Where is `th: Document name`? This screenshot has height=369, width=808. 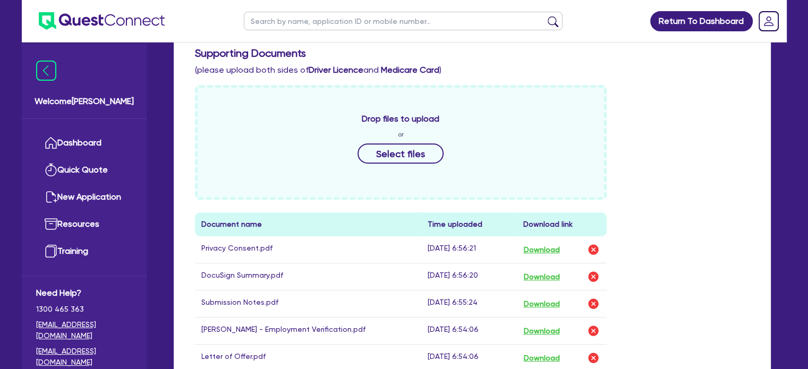
th: Document name is located at coordinates (308, 224).